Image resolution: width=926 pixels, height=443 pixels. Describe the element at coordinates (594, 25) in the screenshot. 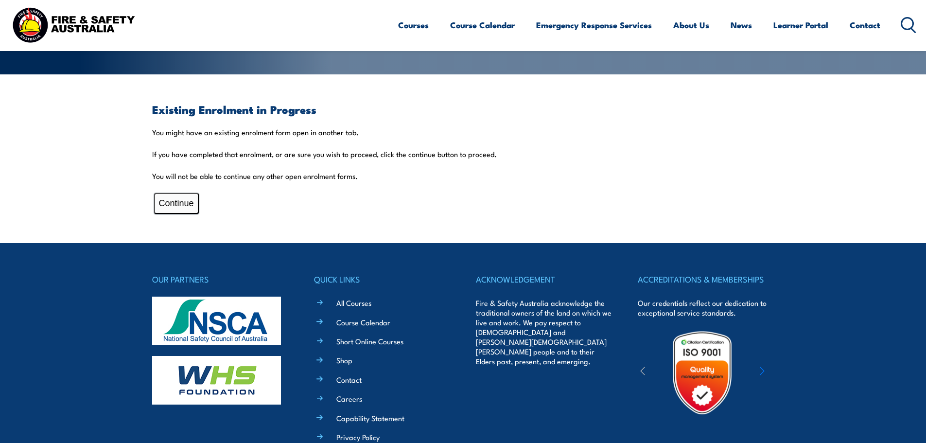

I see `a: Emergency Response Services` at that location.